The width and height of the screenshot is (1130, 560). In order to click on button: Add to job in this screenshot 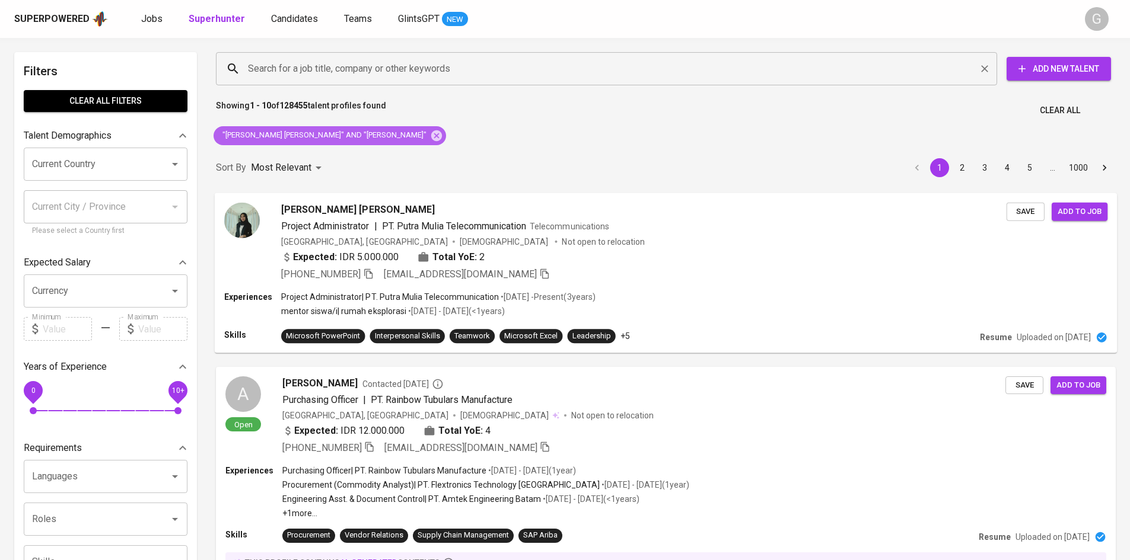, I will do `click(1079, 211)`.